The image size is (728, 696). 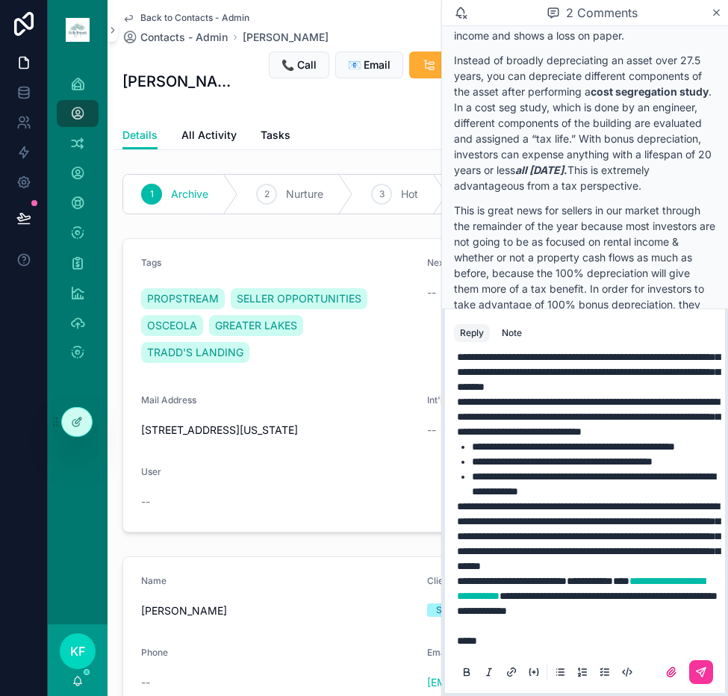 I want to click on a: GREATER LAKES, so click(x=256, y=326).